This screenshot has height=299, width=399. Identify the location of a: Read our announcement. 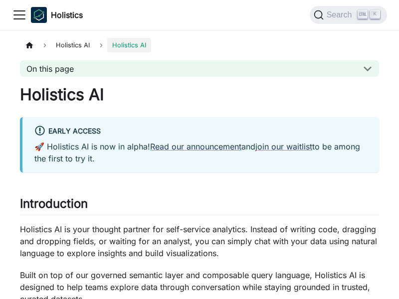
(195, 147).